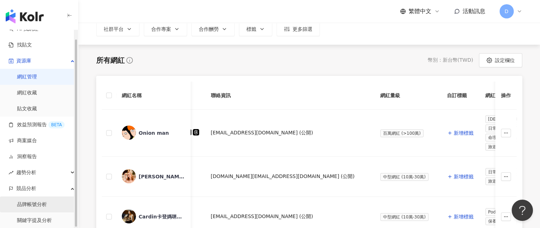  Describe the element at coordinates (32, 205) in the screenshot. I see `a: 品牌帳號分析` at that location.